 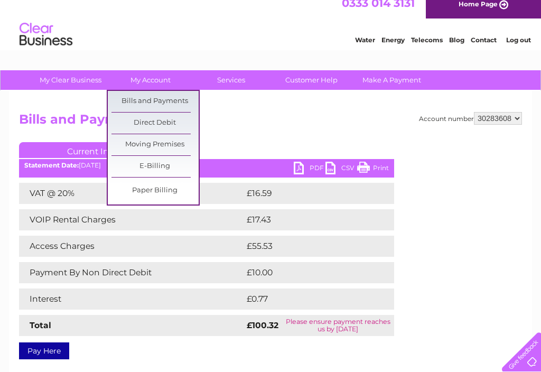 I want to click on td: Payment By Non Direct Debit, so click(x=132, y=273).